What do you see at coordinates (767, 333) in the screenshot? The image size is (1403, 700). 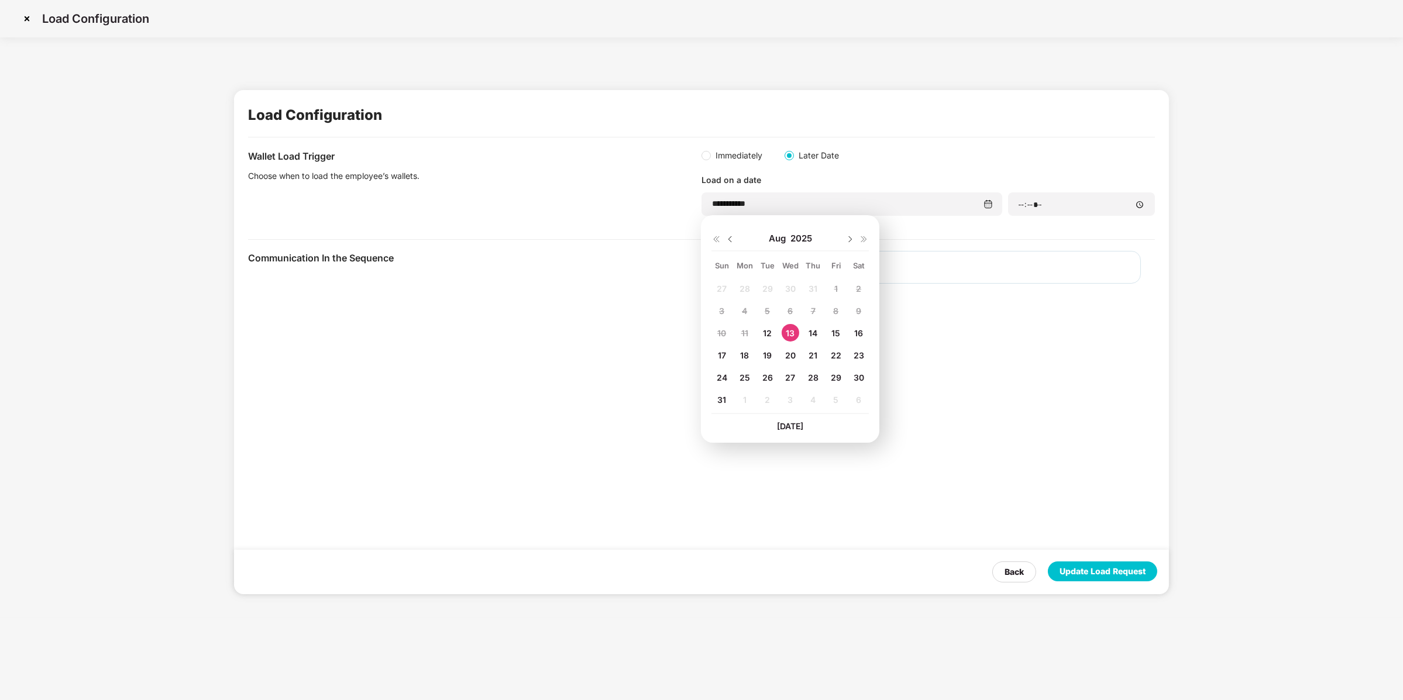 I see `span: 12` at bounding box center [767, 333].